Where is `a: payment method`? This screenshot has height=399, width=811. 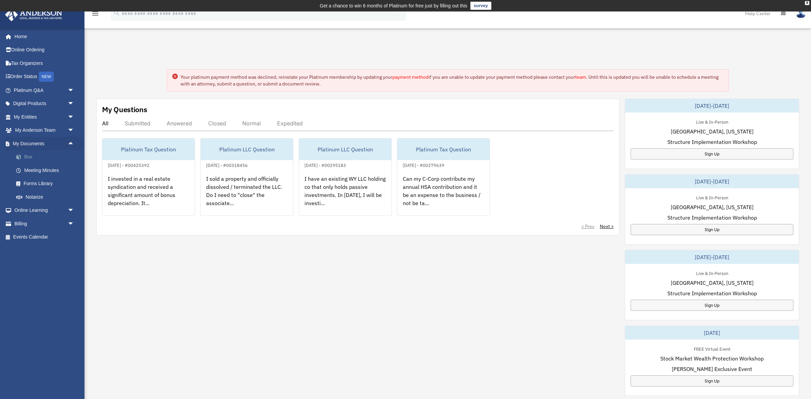
a: payment method is located at coordinates (410, 77).